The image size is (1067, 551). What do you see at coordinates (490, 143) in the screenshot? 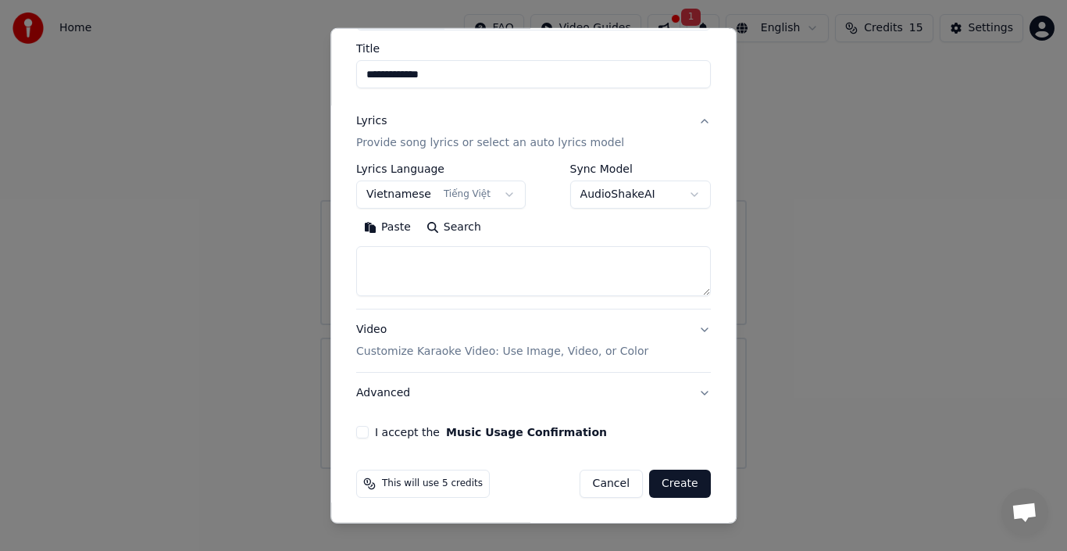
I see `p: Provide song lyrics or select an auto lyrics model` at bounding box center [490, 143].